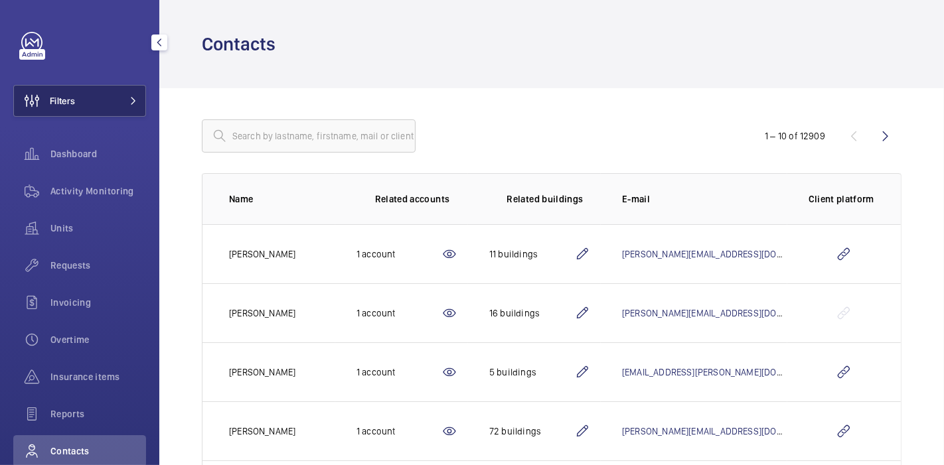 This screenshot has width=944, height=465. I want to click on p: Name, so click(282, 199).